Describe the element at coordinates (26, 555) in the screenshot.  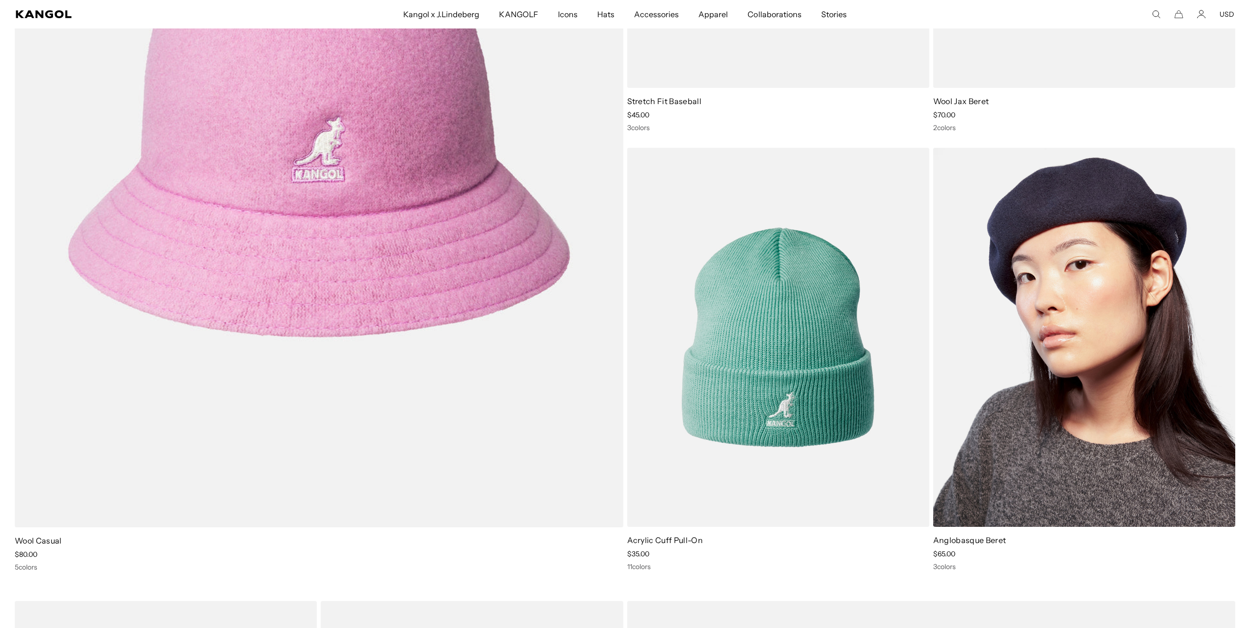
I see `span: $80.00` at that location.